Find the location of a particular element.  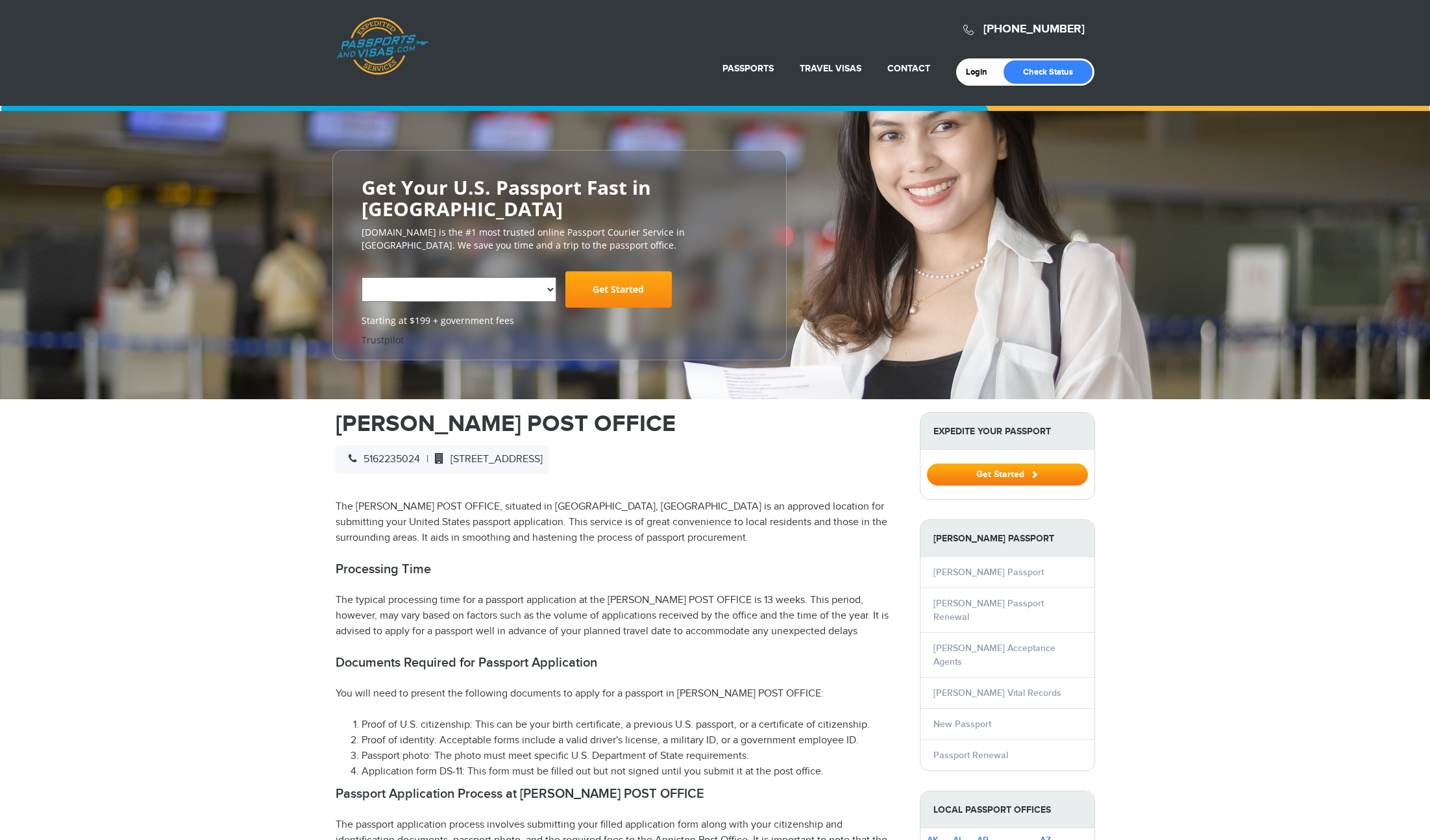

a: Passports is located at coordinates (748, 68).